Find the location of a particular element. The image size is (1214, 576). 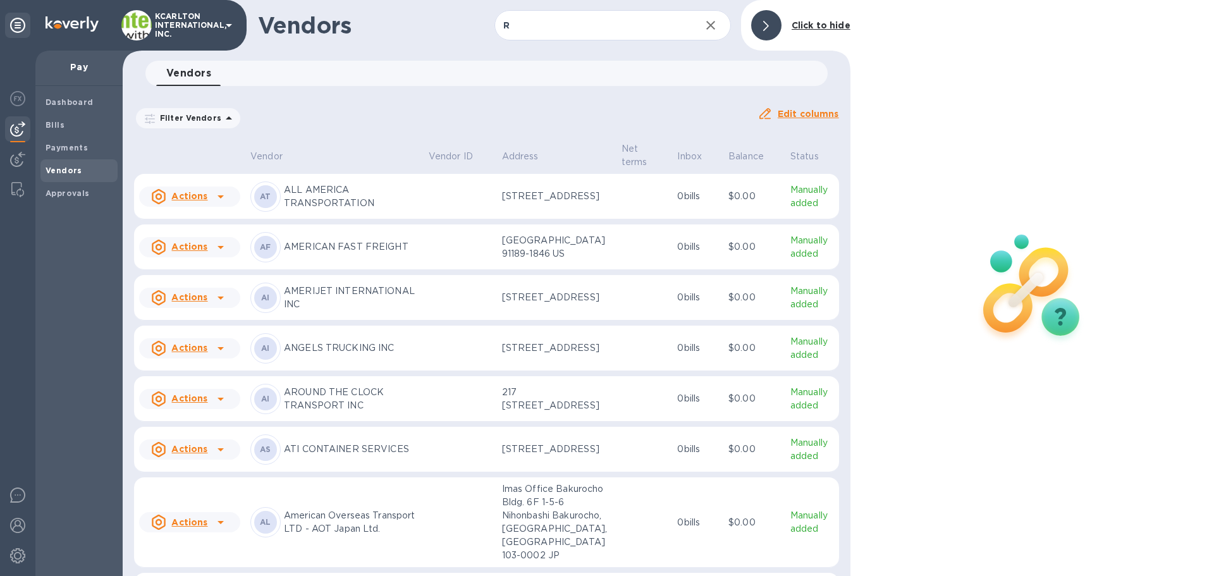

p: KCARLTON INTERNATIONAL, INC. is located at coordinates (186, 25).